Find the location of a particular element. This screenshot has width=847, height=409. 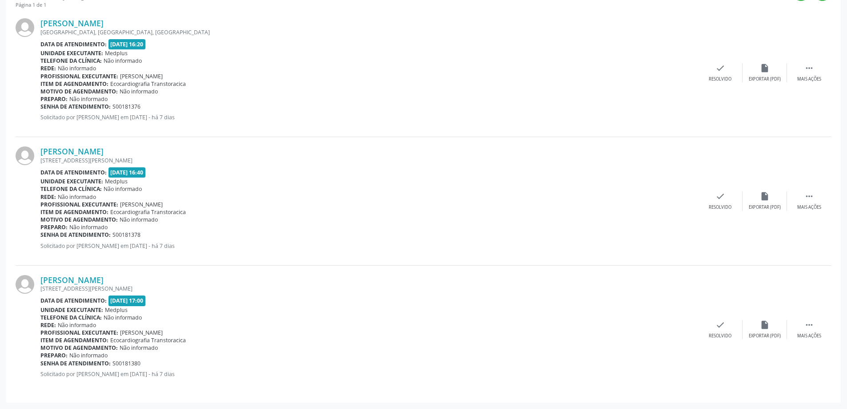

div: Página 1 de 1 is located at coordinates (63, 5).